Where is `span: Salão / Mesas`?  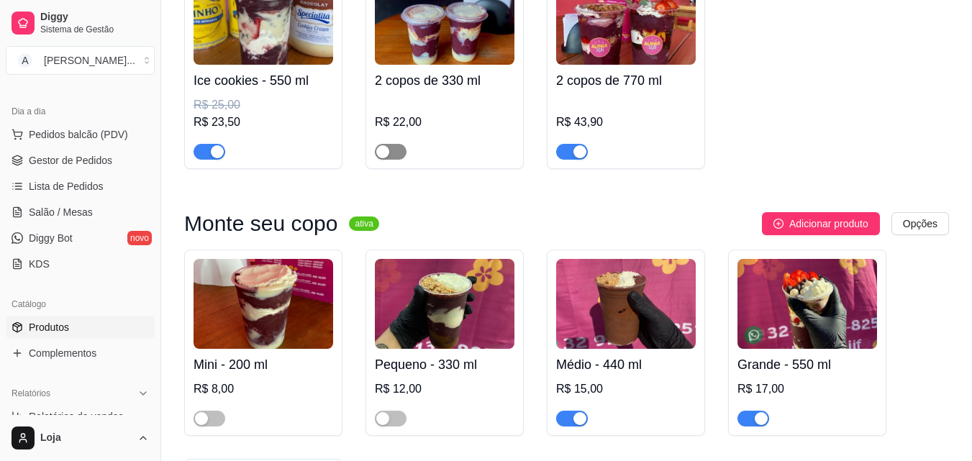 span: Salão / Mesas is located at coordinates (60, 212).